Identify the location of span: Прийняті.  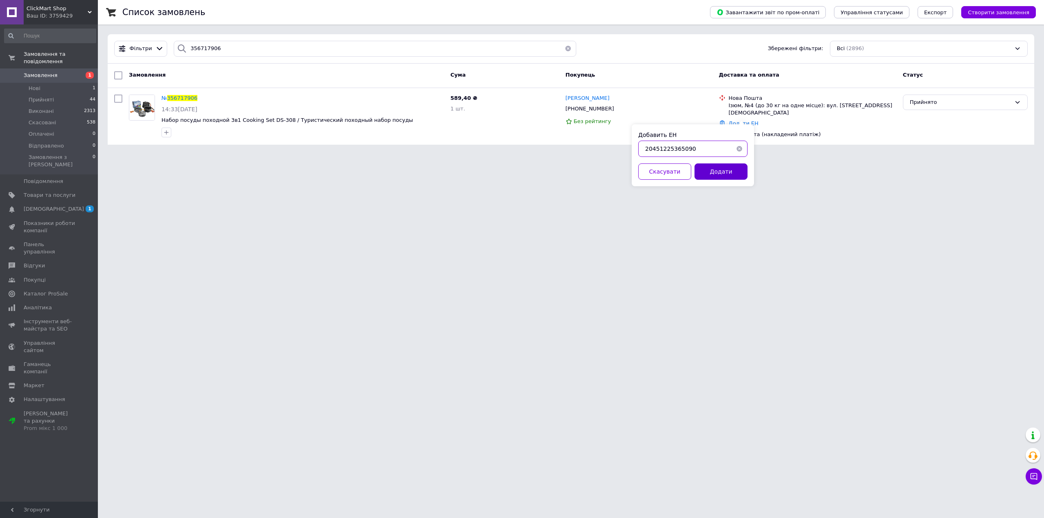
(41, 100).